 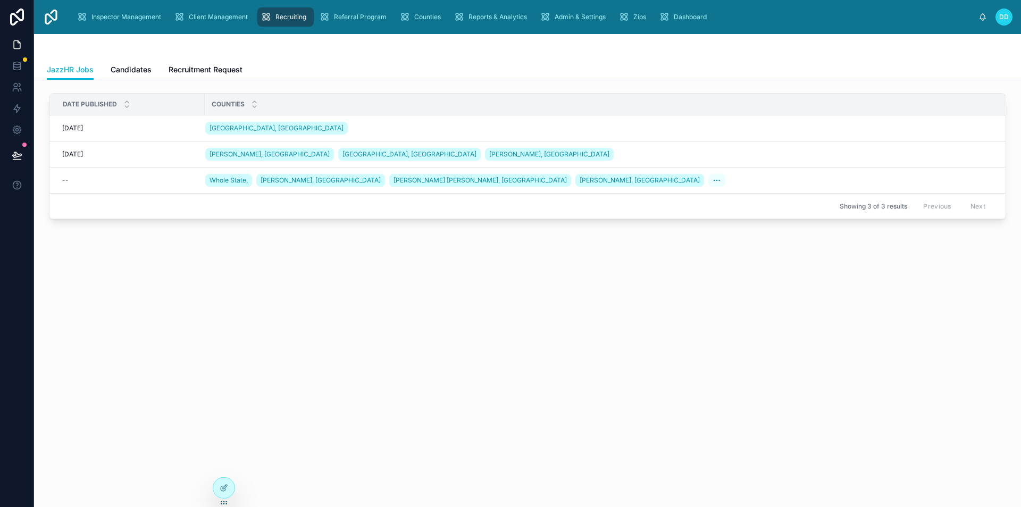 What do you see at coordinates (286, 17) in the screenshot?
I see `a: Recruiting` at bounding box center [286, 17].